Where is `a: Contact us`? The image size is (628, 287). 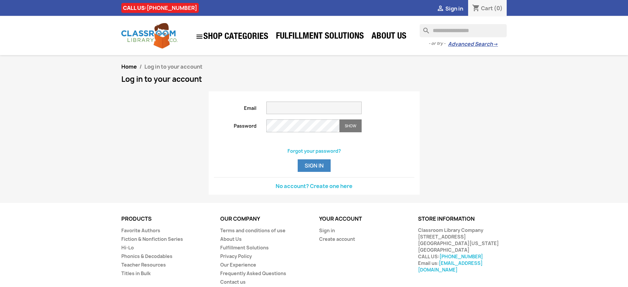 a: Contact us is located at coordinates (233, 281).